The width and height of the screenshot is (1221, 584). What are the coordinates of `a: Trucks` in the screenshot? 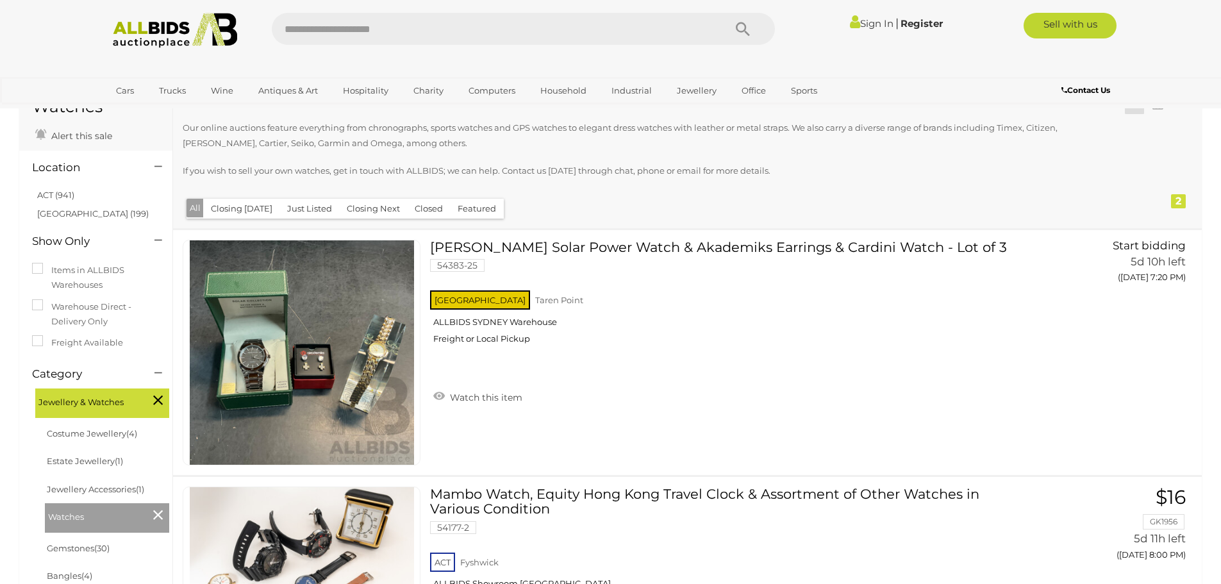 It's located at (172, 90).